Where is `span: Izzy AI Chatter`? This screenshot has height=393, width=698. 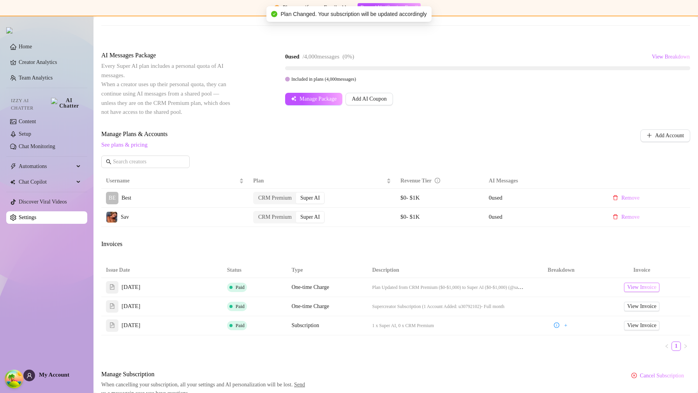
span: Izzy AI Chatter is located at coordinates (29, 104).